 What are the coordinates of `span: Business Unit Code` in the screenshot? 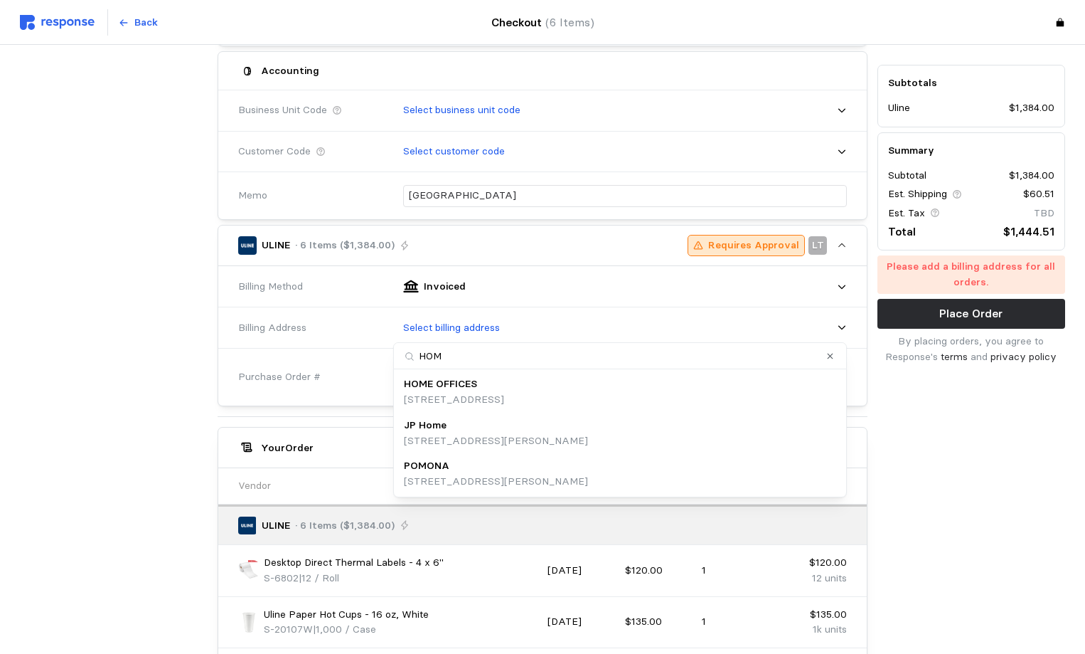 It's located at (282, 110).